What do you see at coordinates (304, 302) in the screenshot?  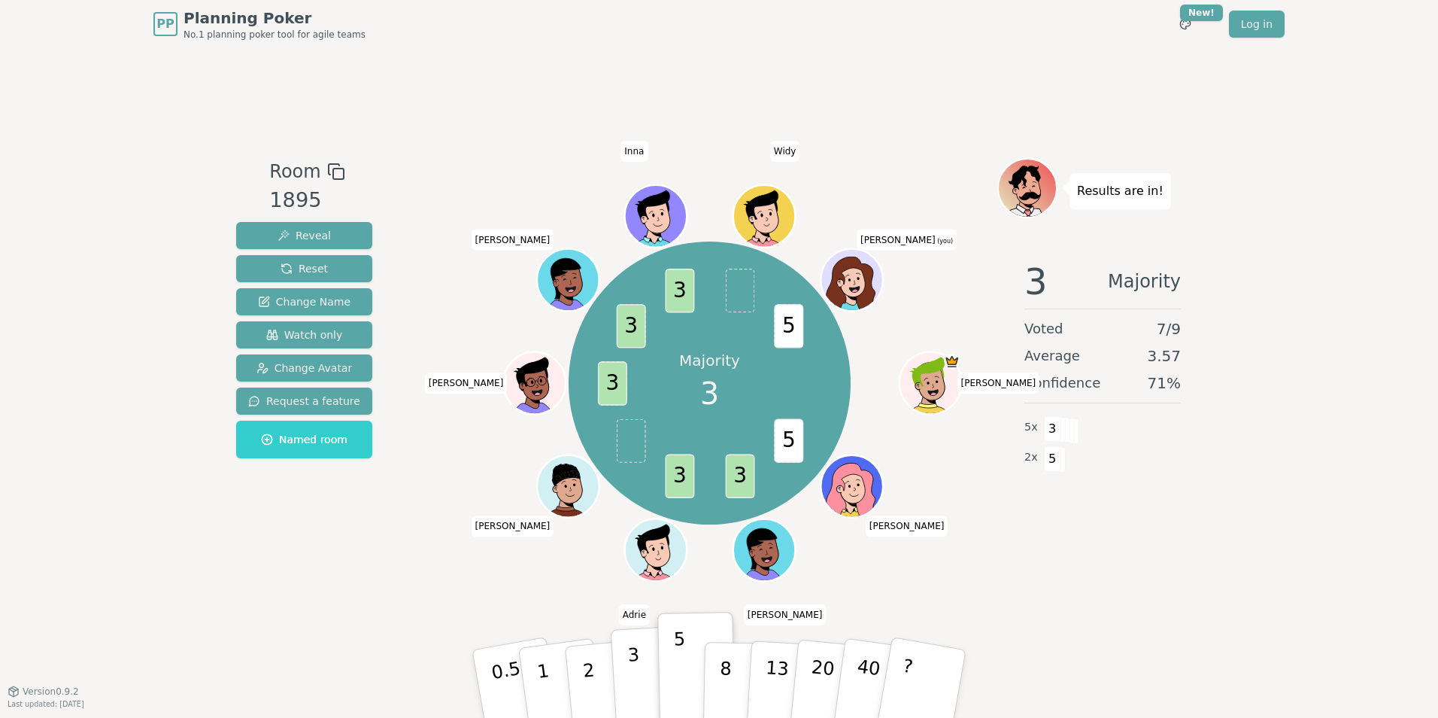 I see `span: Change Name` at bounding box center [304, 302].